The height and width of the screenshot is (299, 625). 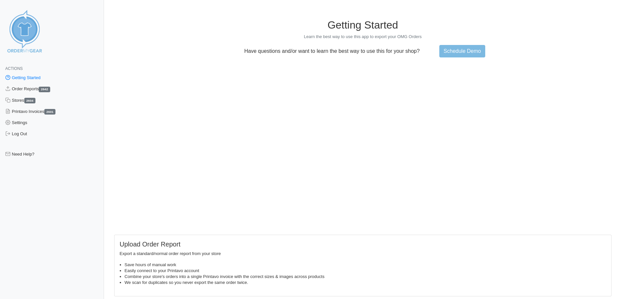 I want to click on li: Save hours of manual work, so click(x=366, y=265).